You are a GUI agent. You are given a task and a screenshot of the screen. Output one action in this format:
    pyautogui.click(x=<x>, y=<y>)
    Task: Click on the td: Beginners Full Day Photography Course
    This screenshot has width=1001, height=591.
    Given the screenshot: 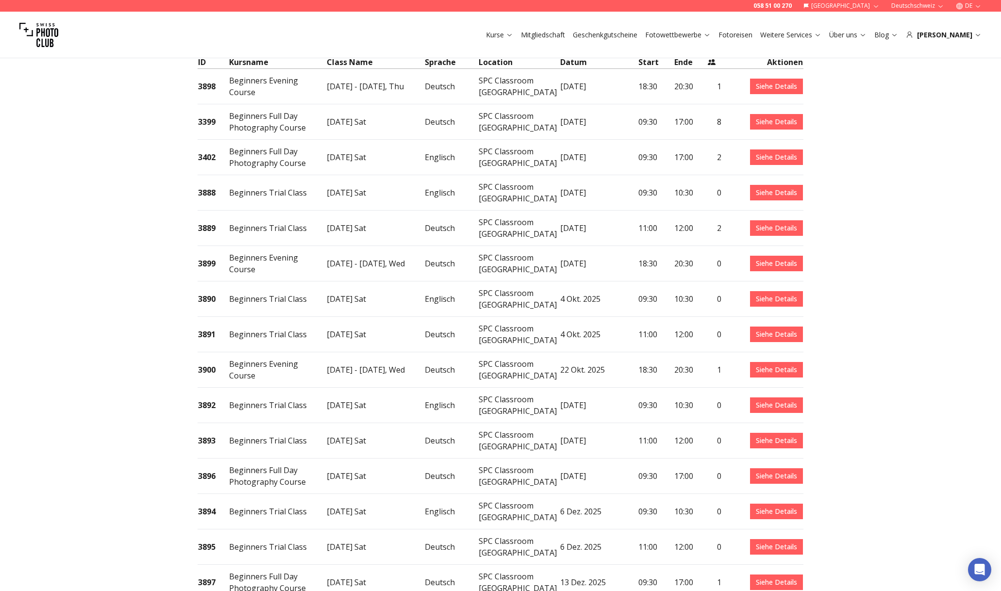 What is the action you would take?
    pyautogui.click(x=278, y=157)
    